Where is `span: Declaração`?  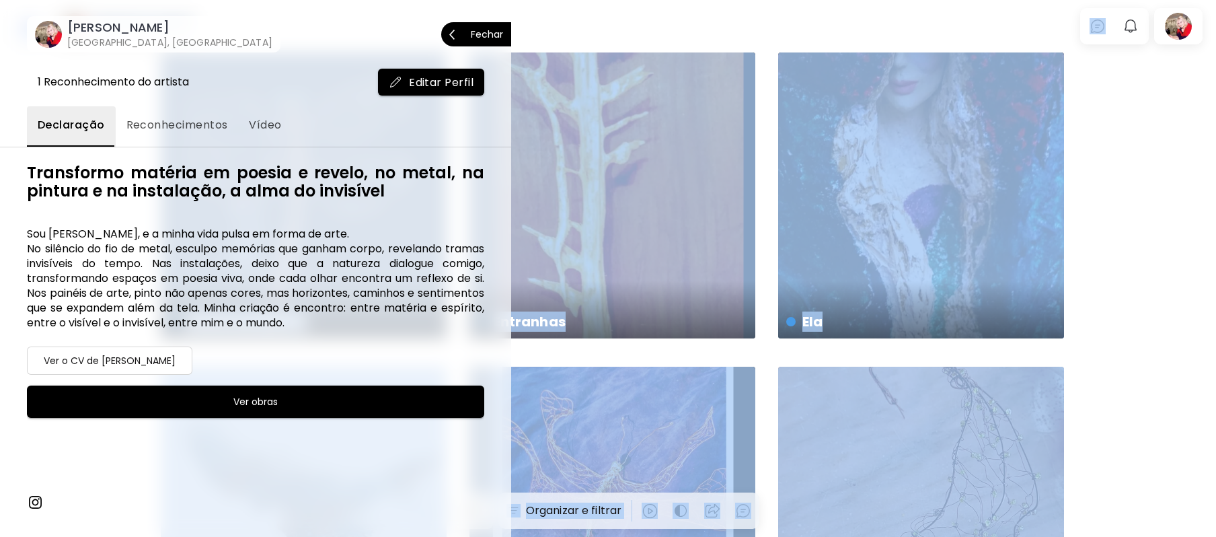
span: Declaração is located at coordinates (71, 125).